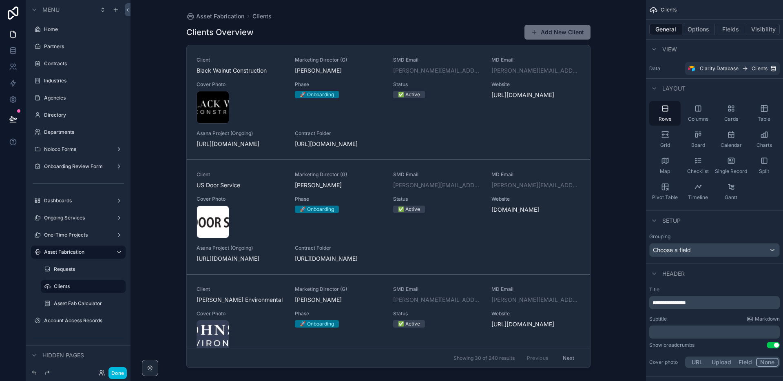 The width and height of the screenshot is (783, 381). I want to click on span: Clarity Database, so click(719, 69).